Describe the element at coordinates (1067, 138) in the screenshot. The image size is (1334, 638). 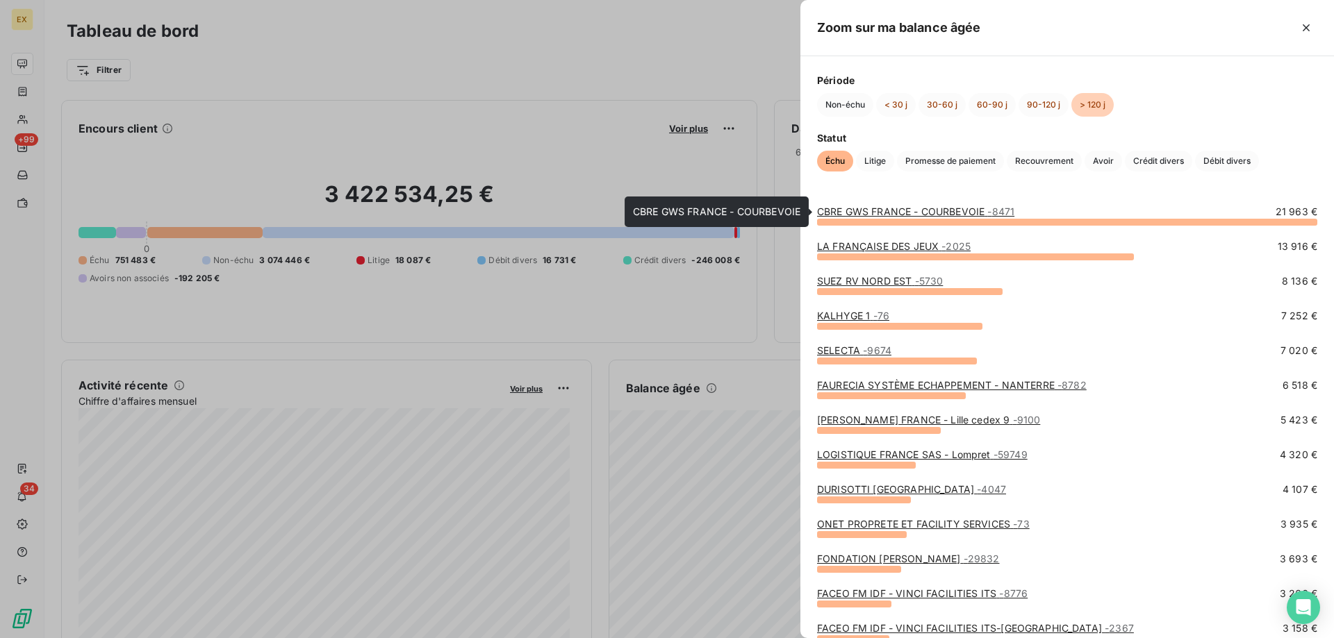
I see `span: Statut` at that location.